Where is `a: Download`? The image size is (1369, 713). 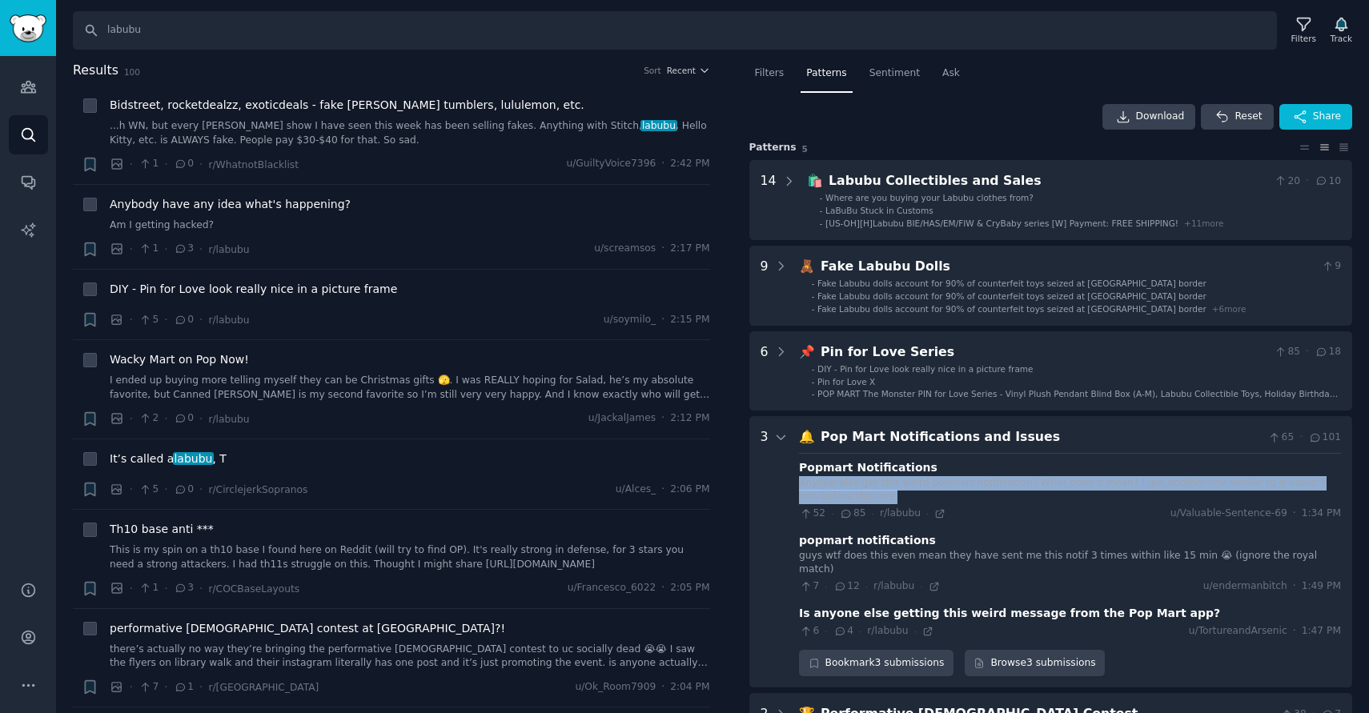
a: Download is located at coordinates (1149, 117).